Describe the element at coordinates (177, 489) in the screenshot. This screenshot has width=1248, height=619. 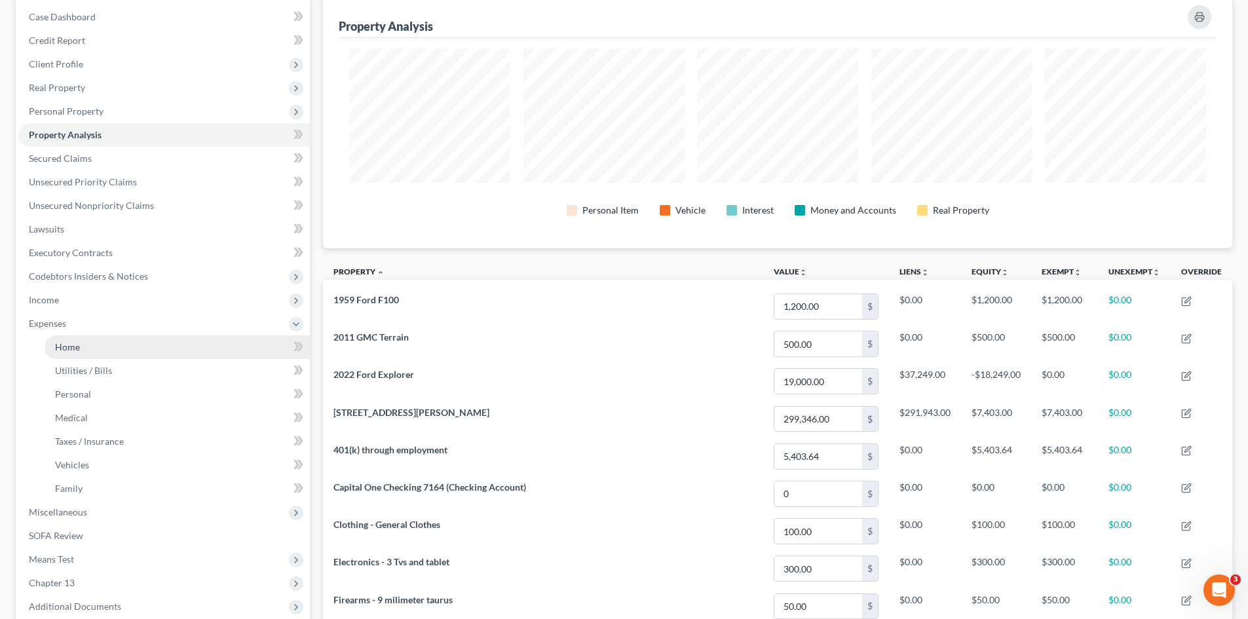
I see `a: Family` at that location.